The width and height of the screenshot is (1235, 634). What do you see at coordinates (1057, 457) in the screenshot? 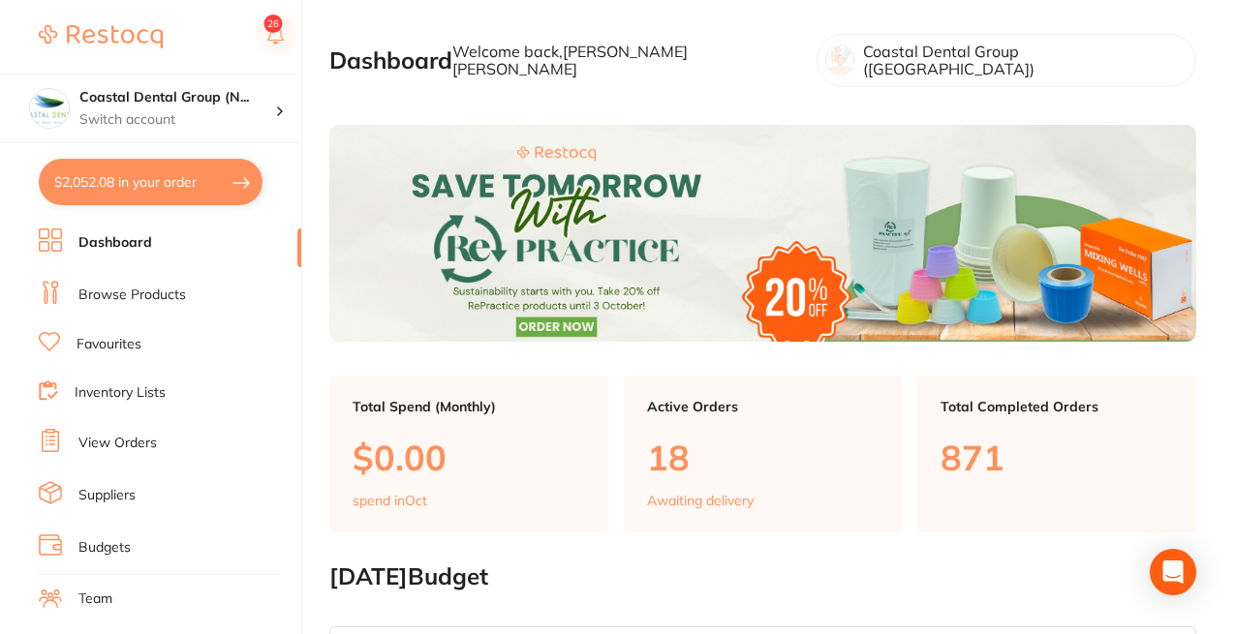
I see `p: 871` at bounding box center [1057, 457].